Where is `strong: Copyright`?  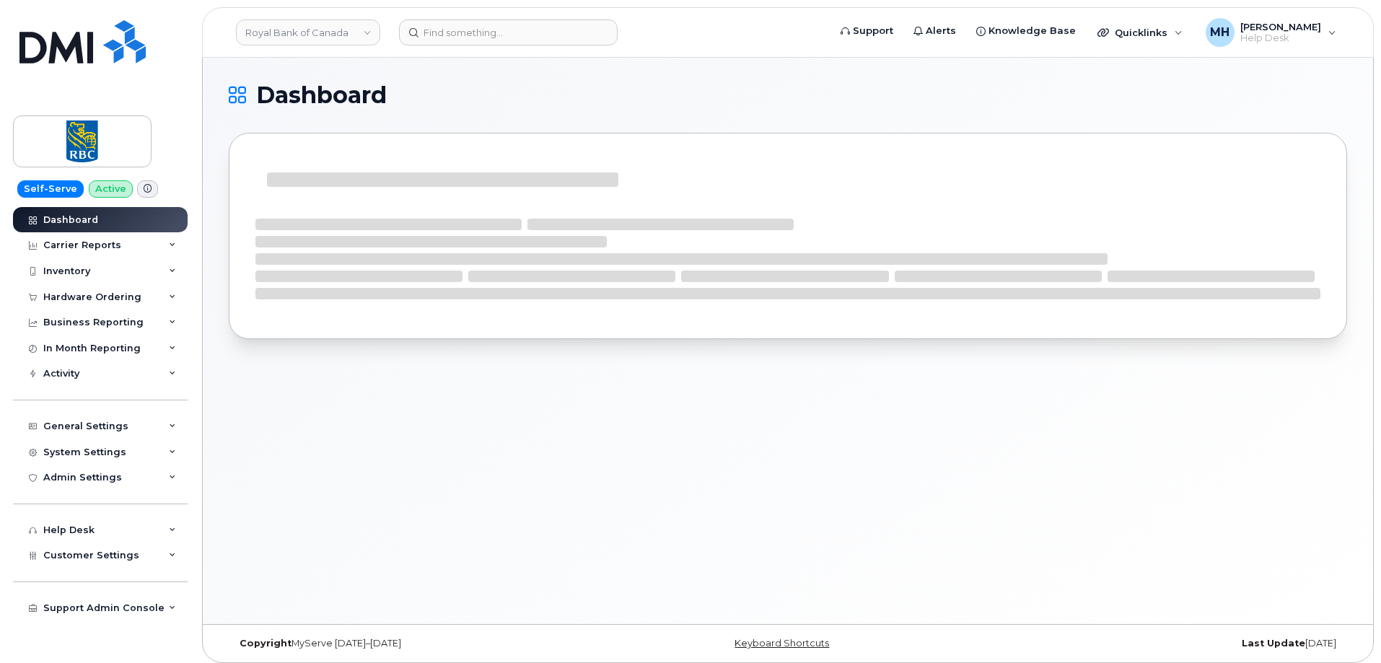 strong: Copyright is located at coordinates (266, 643).